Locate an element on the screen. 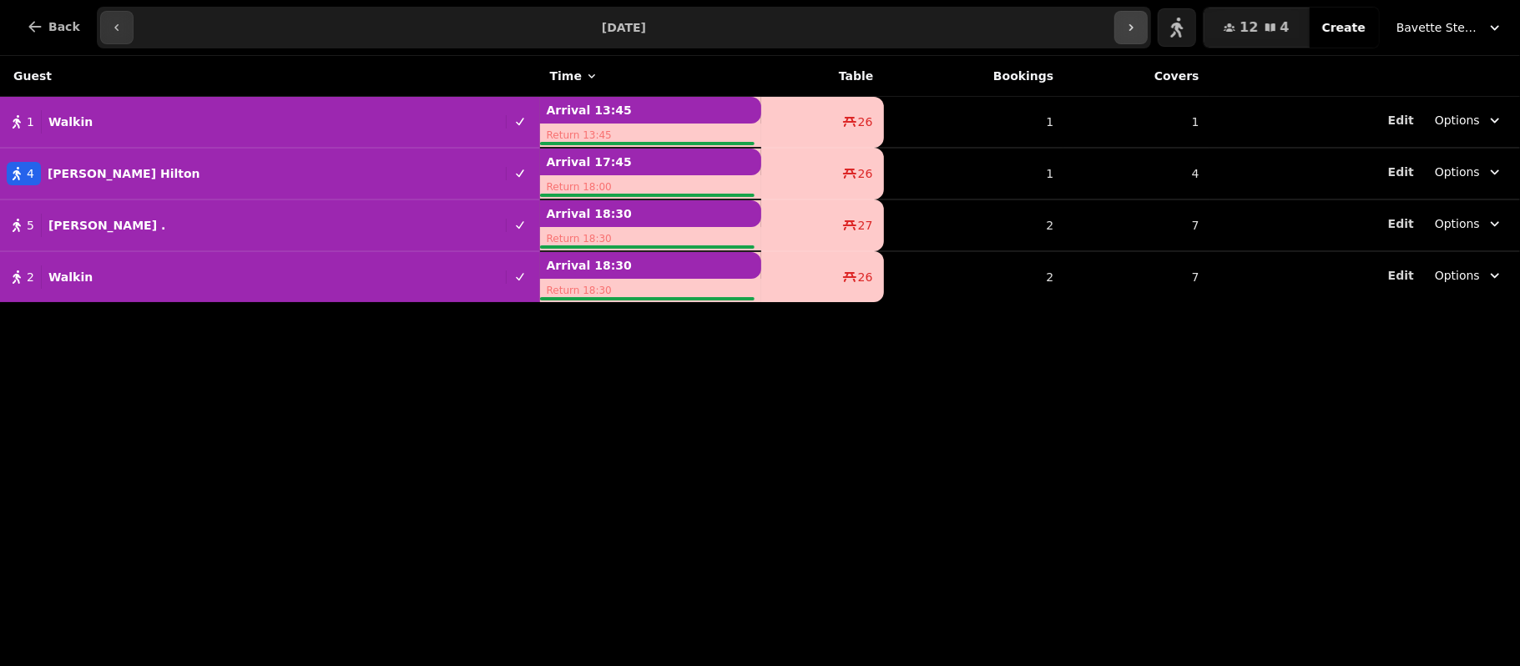 The width and height of the screenshot is (1520, 666). span: Time is located at coordinates (566, 76).